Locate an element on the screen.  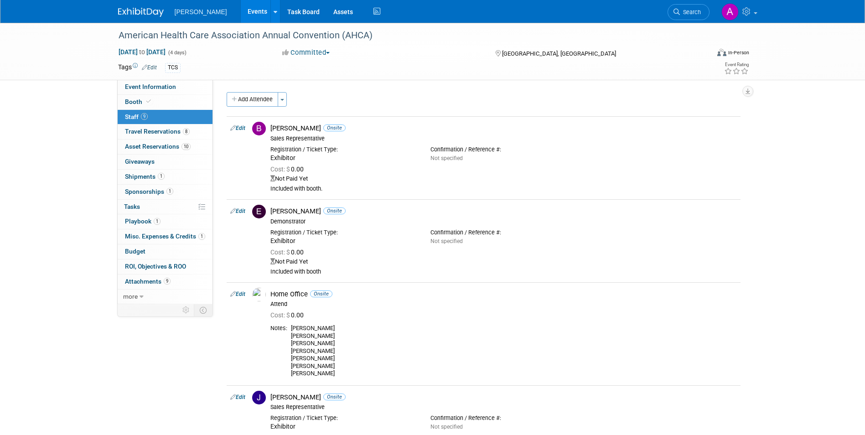
span: 10 is located at coordinates (186, 146).